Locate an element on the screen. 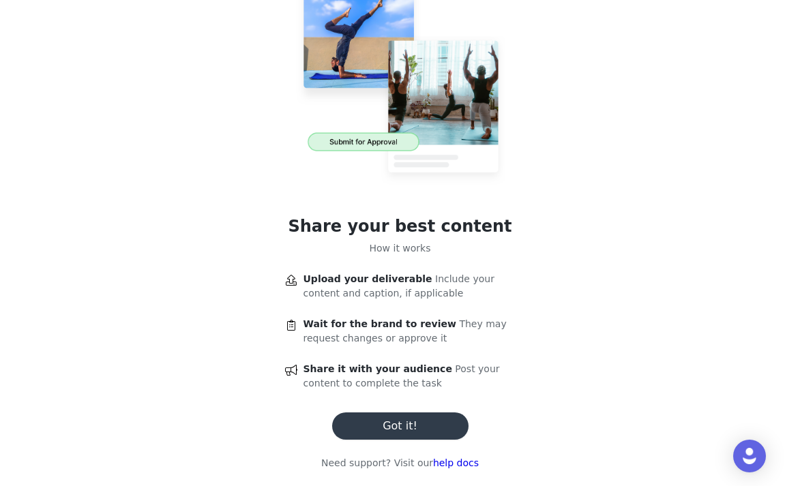 The height and width of the screenshot is (486, 800). span: Include your content and caption, if applicable is located at coordinates (399, 286).